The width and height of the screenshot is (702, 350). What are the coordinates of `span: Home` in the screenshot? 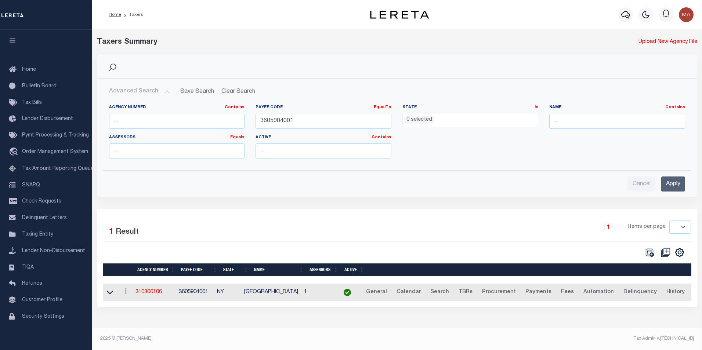 It's located at (29, 70).